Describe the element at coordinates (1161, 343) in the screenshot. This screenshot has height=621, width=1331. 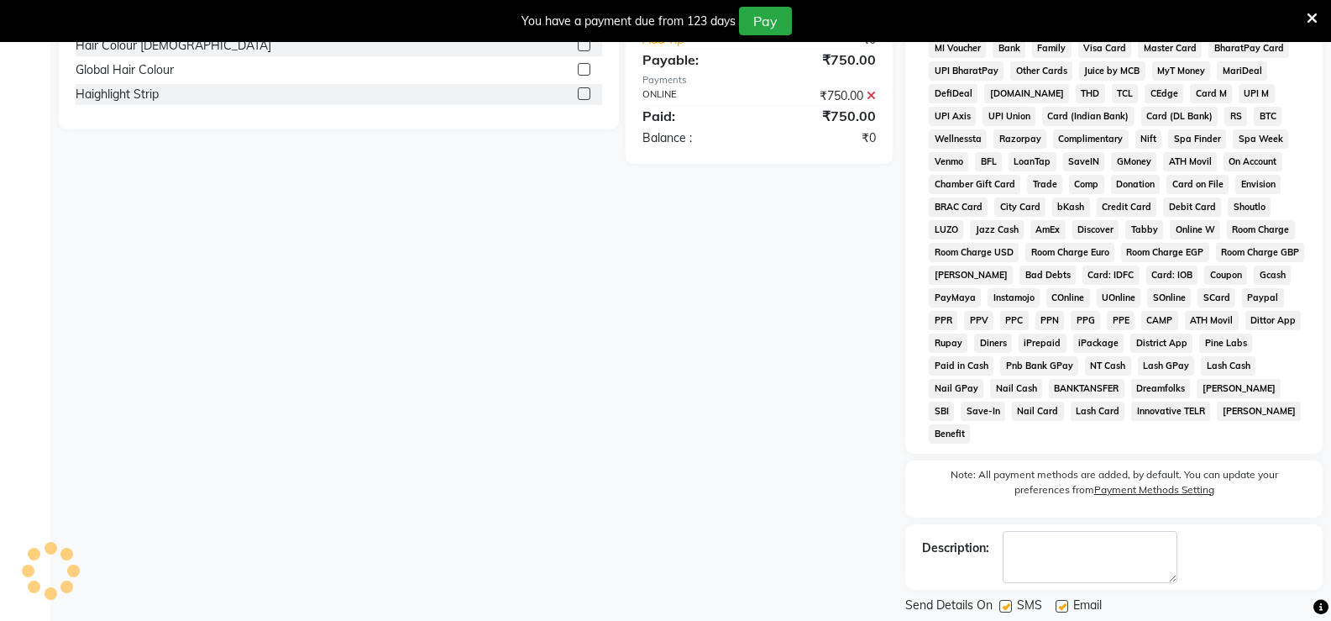
I see `span: District App` at that location.